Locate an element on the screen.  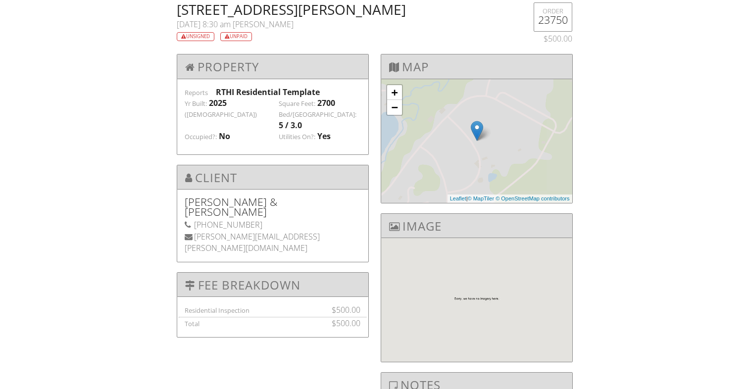
div: ORDER is located at coordinates (553, 11).